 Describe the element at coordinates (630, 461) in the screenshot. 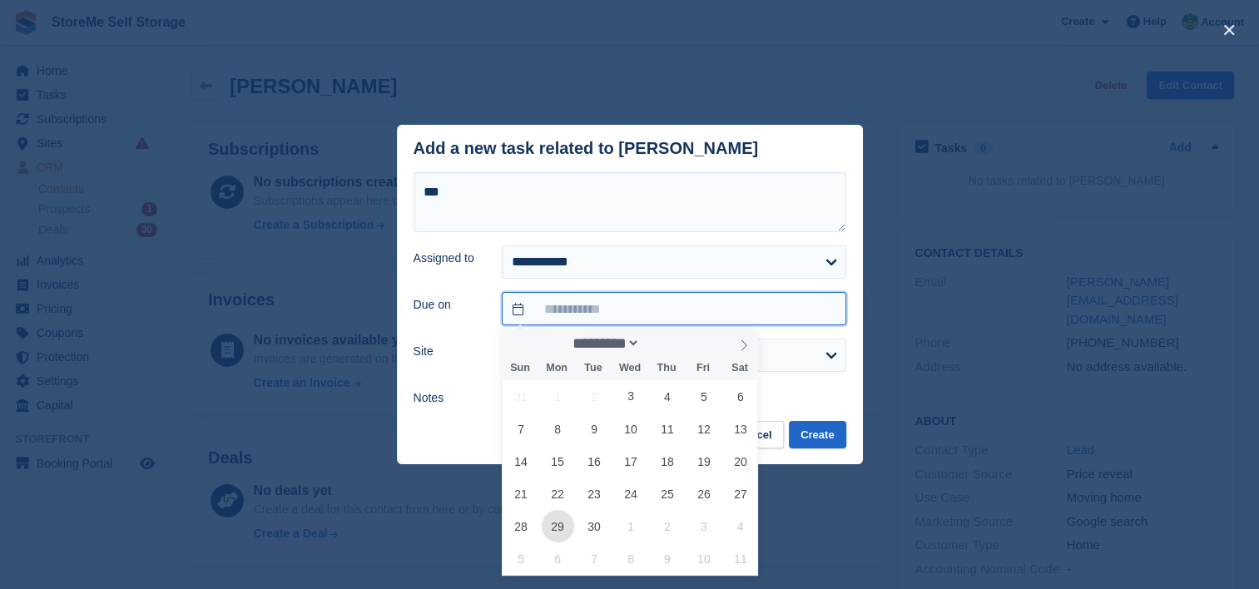

I see `span: September 17, 2025` at that location.